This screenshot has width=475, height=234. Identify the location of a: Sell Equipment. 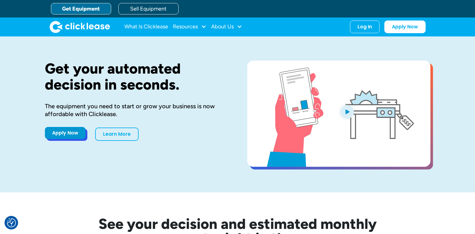
(148, 9).